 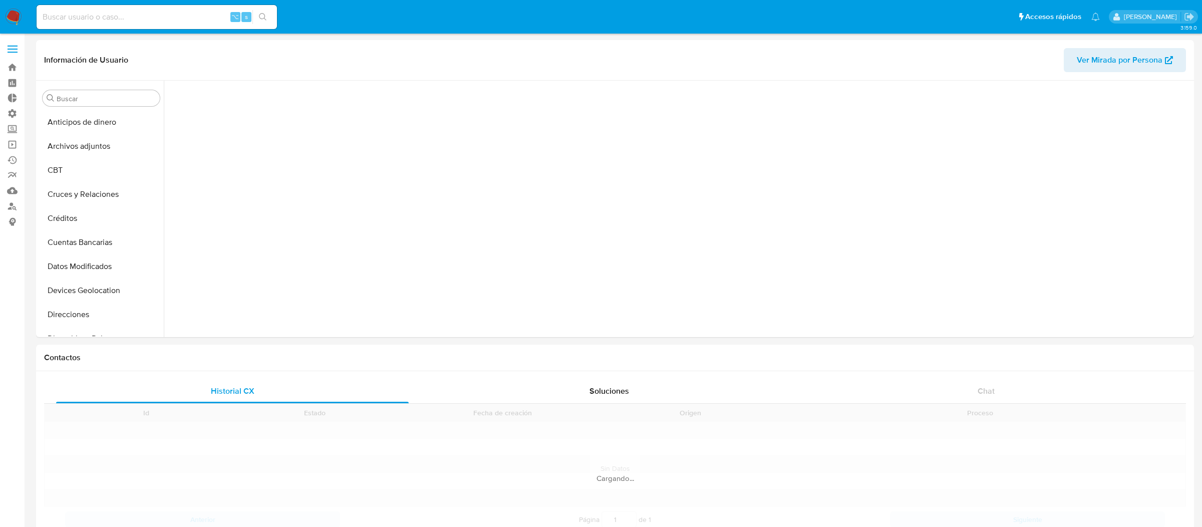 I want to click on button: Cruces y Relaciones, so click(x=101, y=194).